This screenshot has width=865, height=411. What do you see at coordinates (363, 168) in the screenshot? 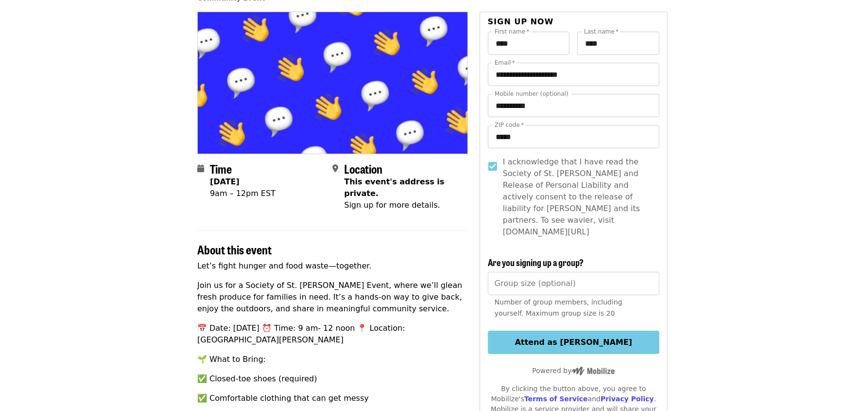
I see `span: Location` at bounding box center [363, 168].